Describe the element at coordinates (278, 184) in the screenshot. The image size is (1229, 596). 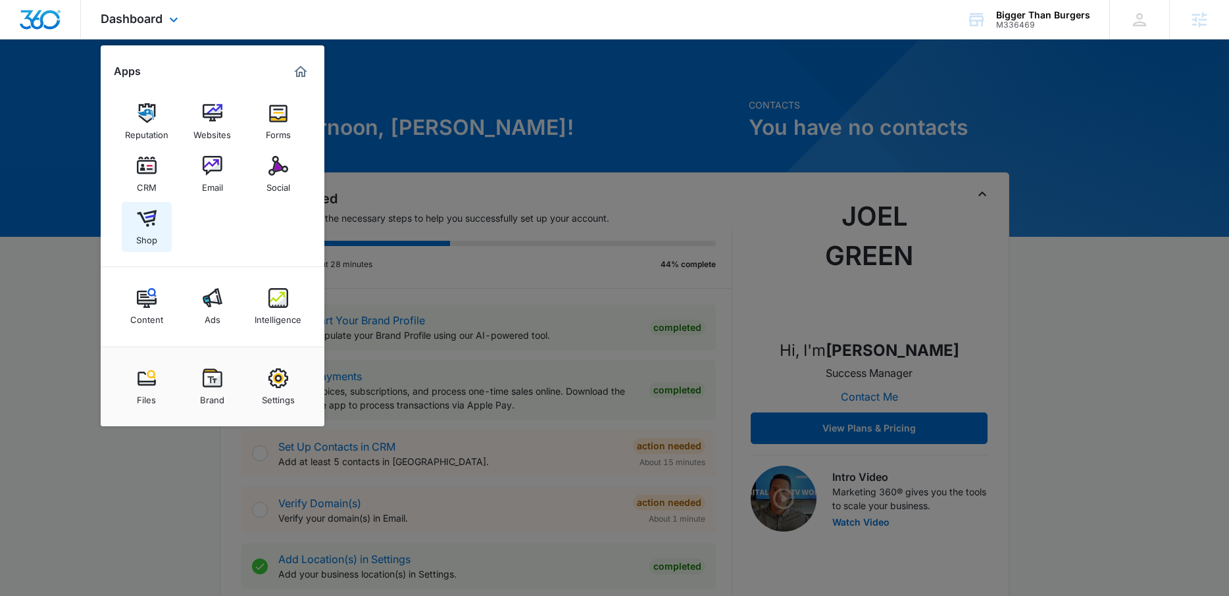
I see `div: Social` at that location.